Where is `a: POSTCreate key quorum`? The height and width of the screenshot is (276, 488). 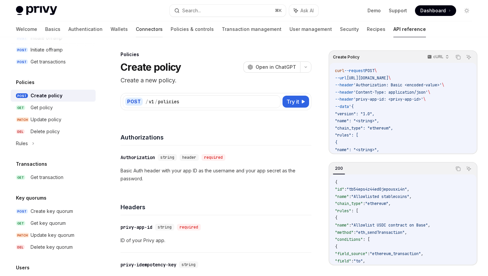
a: POSTCreate key quorum is located at coordinates (53, 211).